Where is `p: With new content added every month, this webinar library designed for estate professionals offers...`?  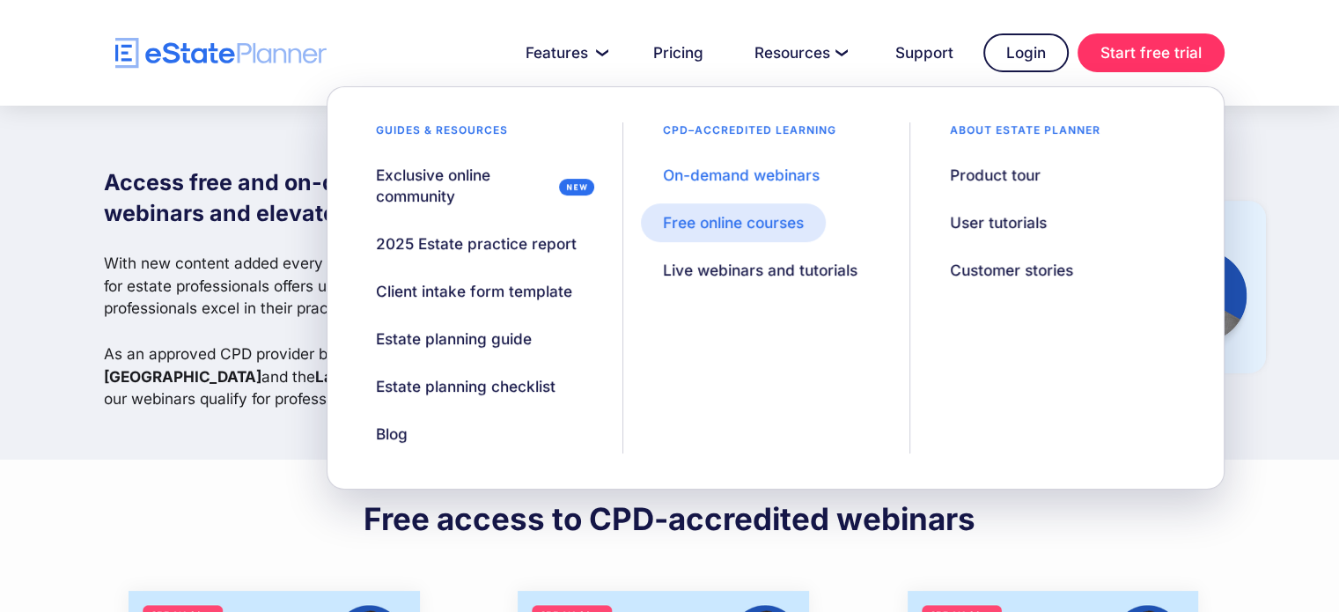
p: With new content added every month, this webinar library designed for estate professionals offers... is located at coordinates (354, 331).